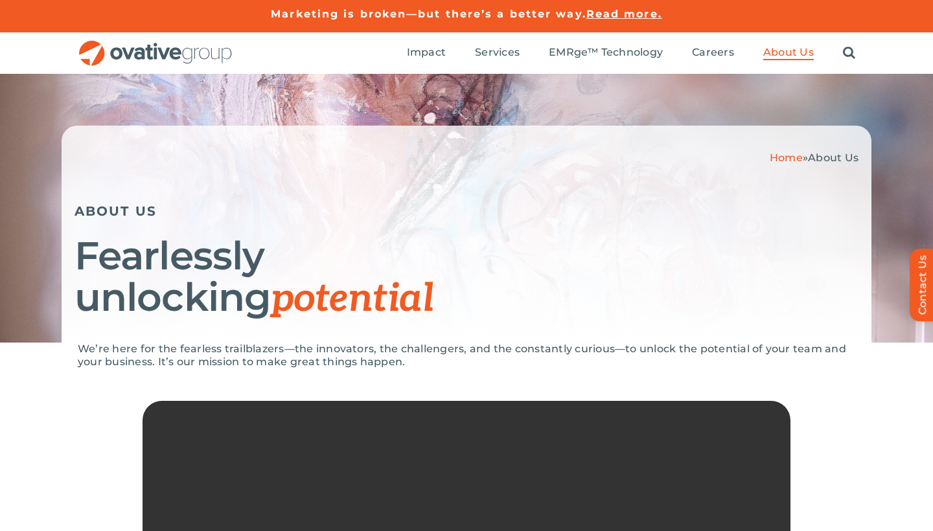 The image size is (933, 531). I want to click on span: Read more., so click(624, 14).